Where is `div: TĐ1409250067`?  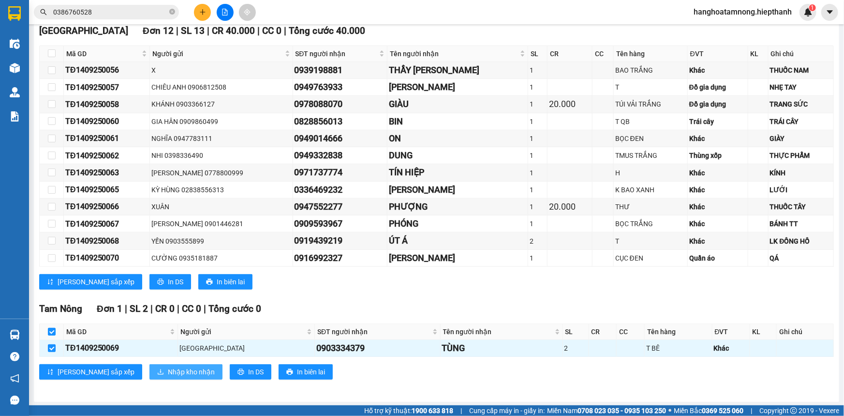 div: TĐ1409250067 is located at coordinates (106, 224).